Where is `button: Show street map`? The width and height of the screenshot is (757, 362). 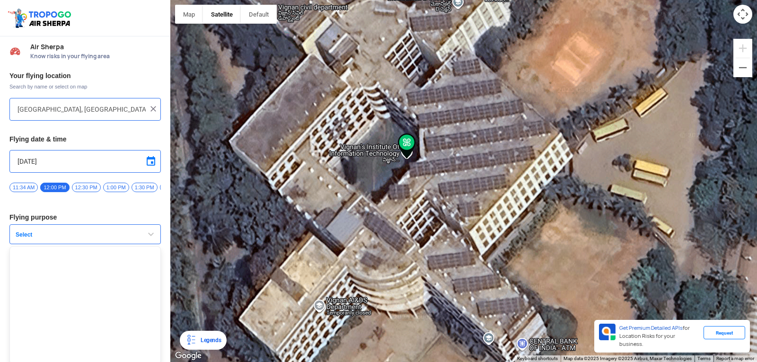 button: Show street map is located at coordinates (189, 14).